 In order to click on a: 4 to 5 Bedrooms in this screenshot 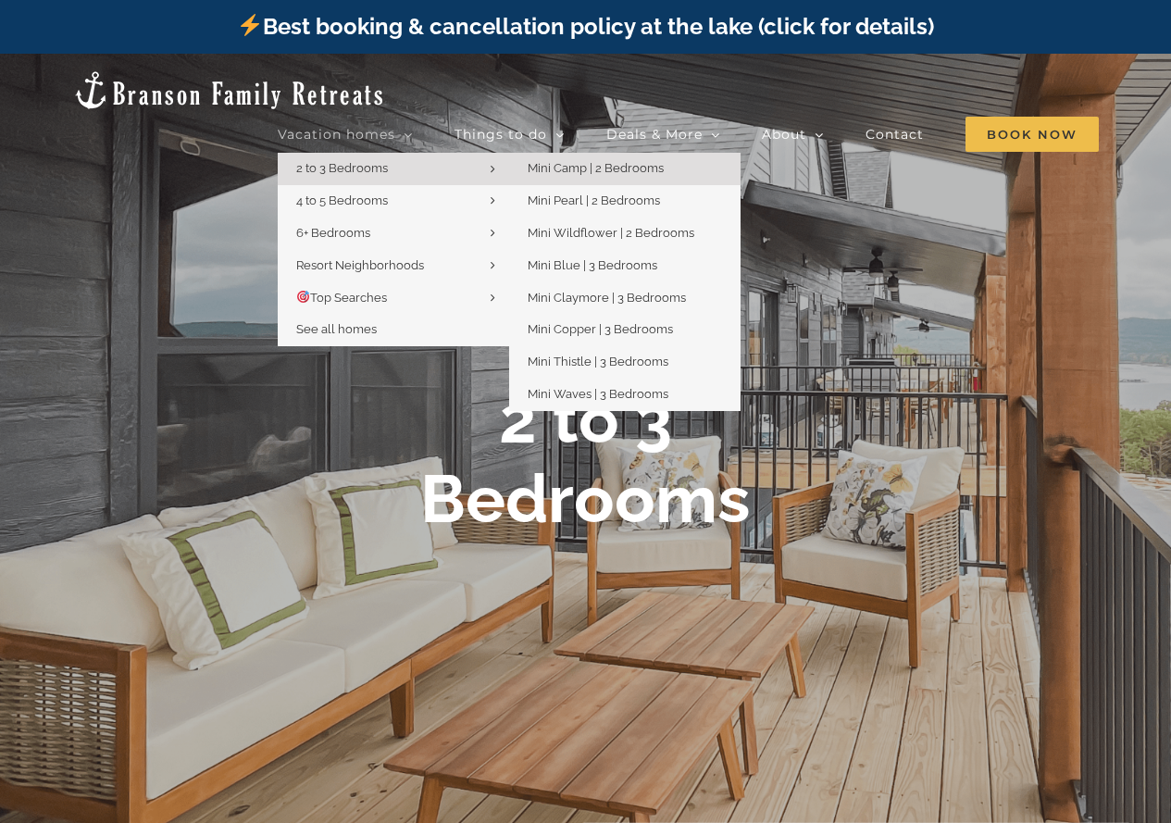, I will do `click(394, 201)`.